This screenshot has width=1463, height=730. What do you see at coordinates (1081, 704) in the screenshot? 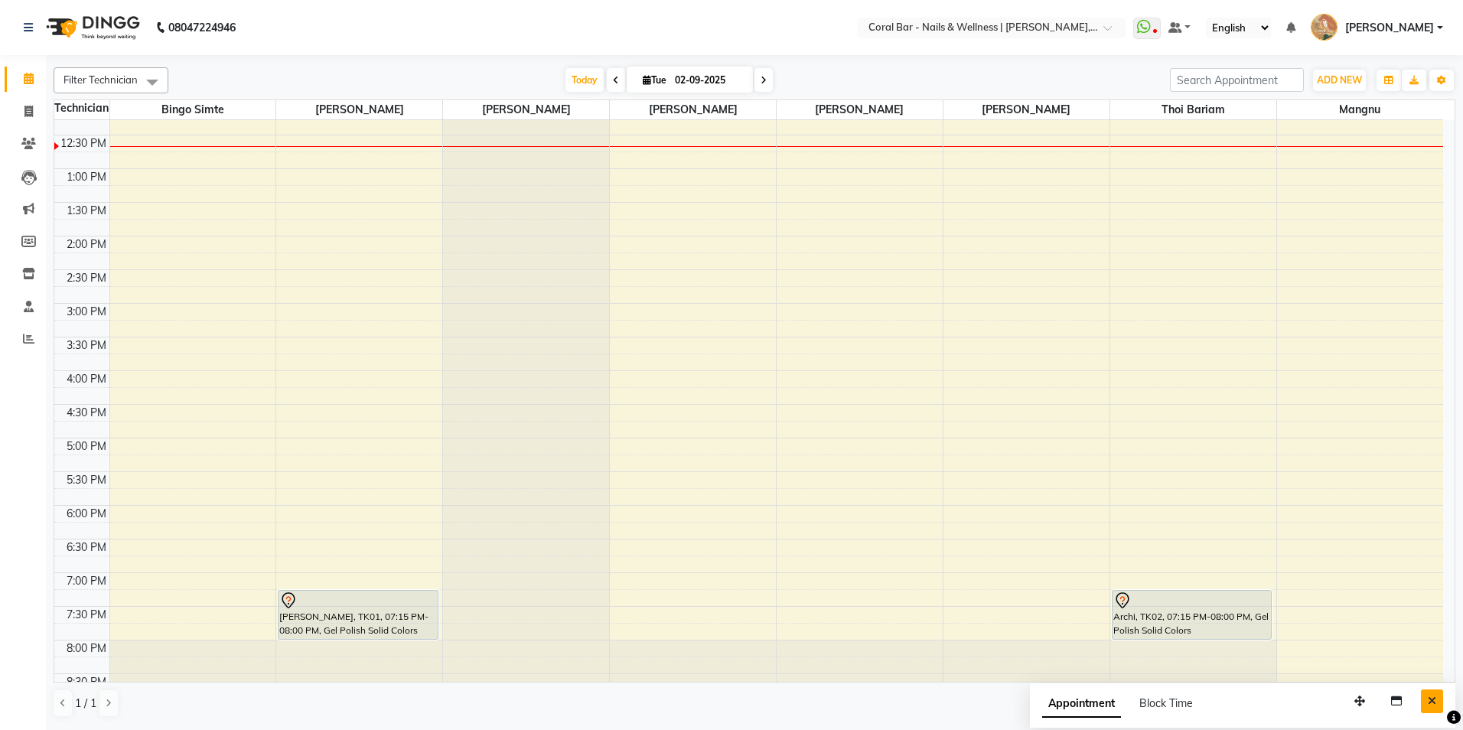
I see `span: Appointment` at bounding box center [1081, 704].